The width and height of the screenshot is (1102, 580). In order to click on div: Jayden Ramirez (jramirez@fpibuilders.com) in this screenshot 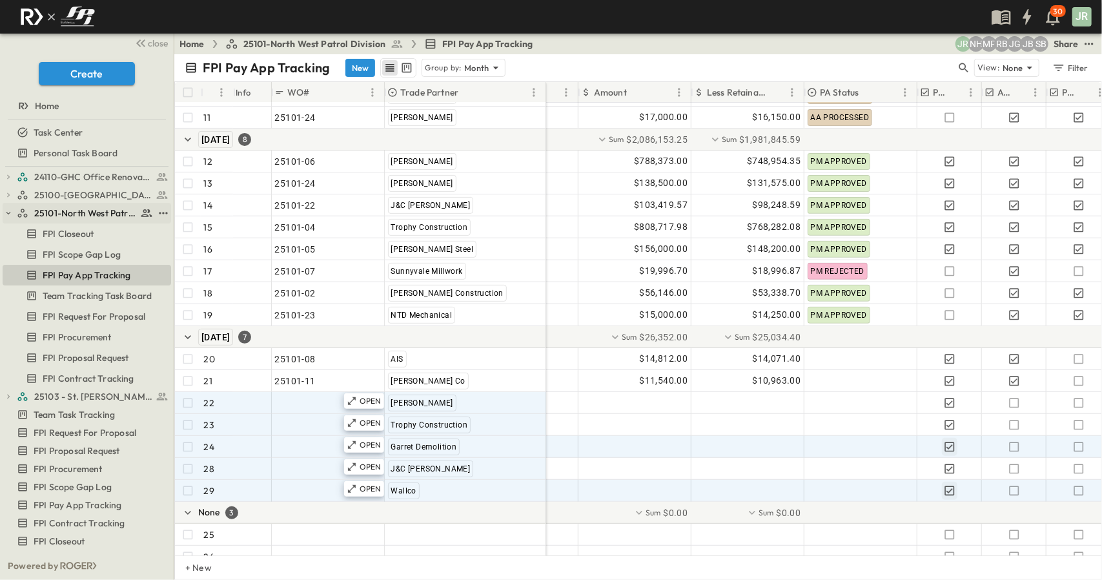, I will do `click(963, 44)`.